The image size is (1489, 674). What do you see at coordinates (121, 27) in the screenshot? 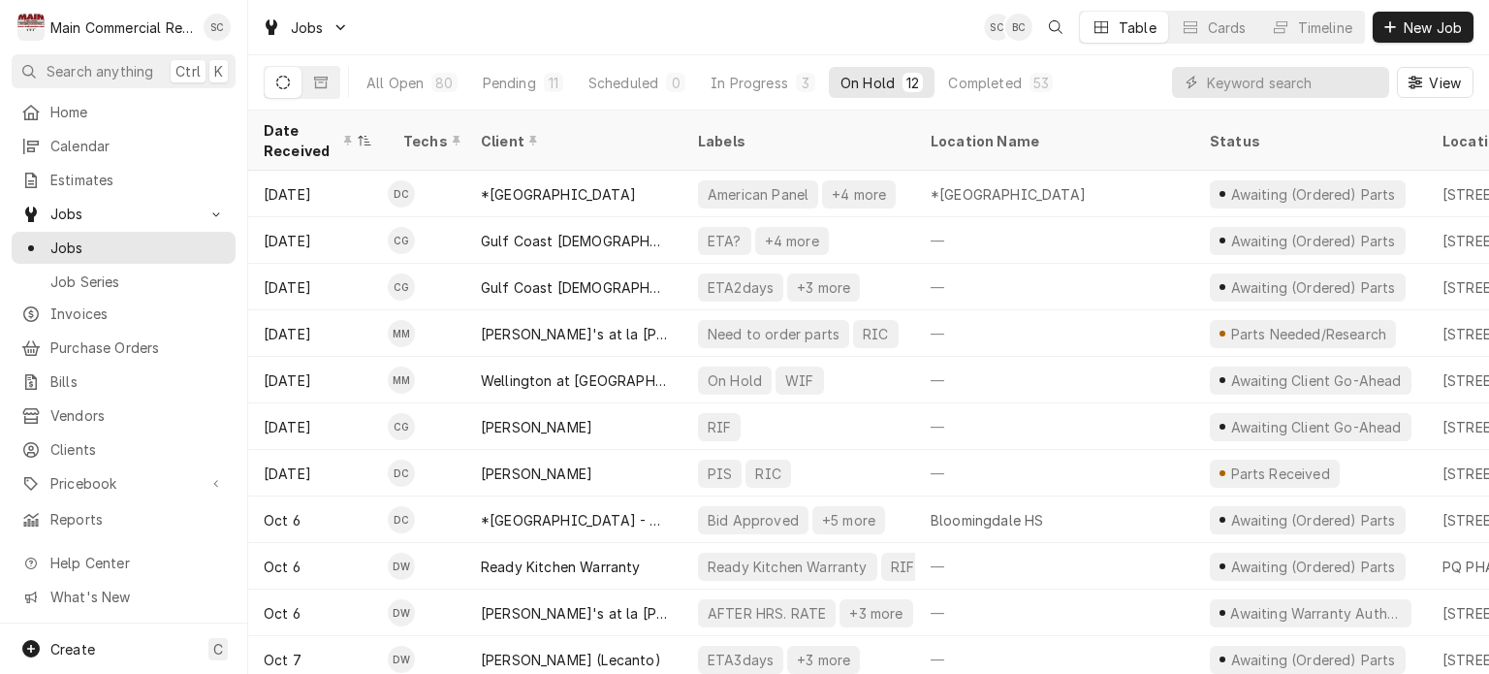
I see `div: Main Commercial Refrigeration Service` at bounding box center [121, 27].